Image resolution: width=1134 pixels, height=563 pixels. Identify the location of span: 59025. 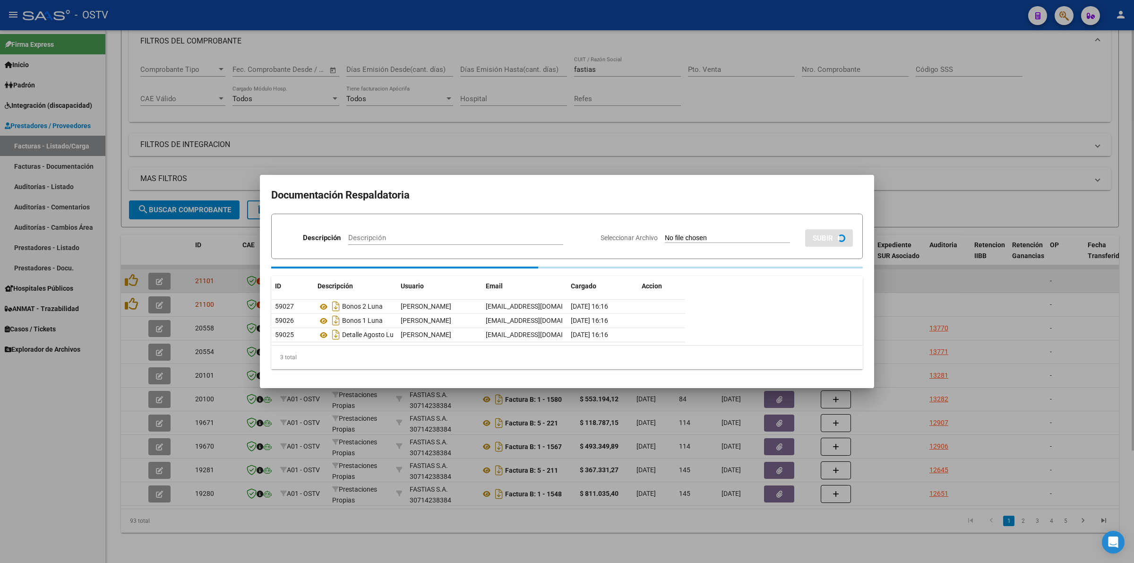
(284, 335).